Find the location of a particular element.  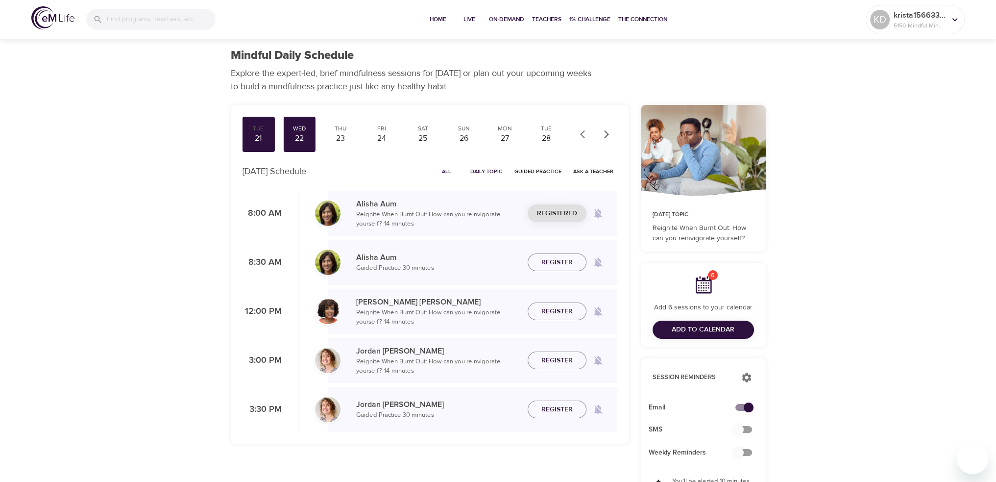

span: Guided Practice is located at coordinates (538, 171).